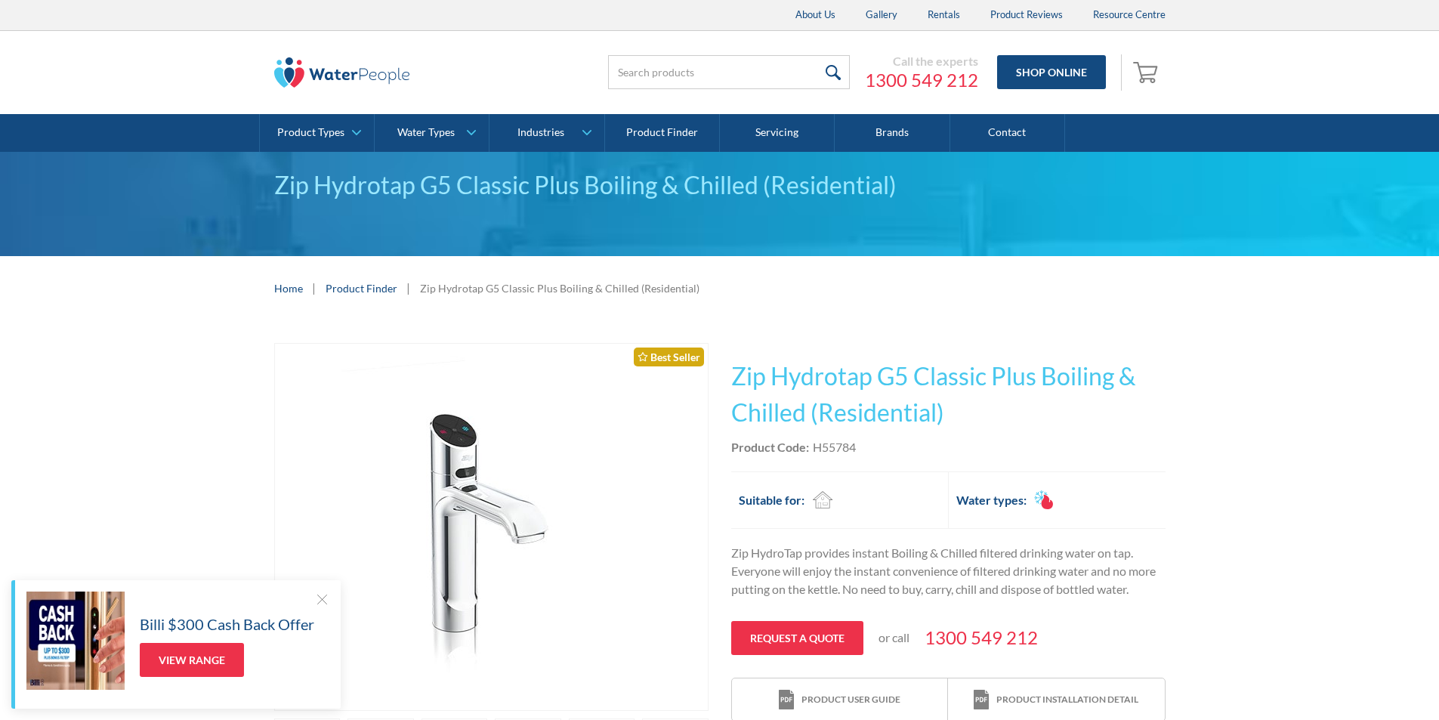 The width and height of the screenshot is (1439, 720). I want to click on a: Product Types, so click(317, 133).